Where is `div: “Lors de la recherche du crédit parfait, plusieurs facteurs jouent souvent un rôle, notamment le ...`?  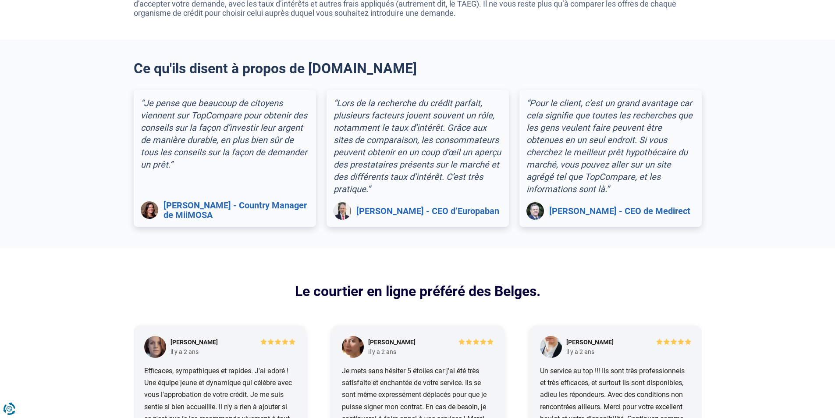
div: “Lors de la recherche du crédit parfait, plusieurs facteurs jouent souvent un rôle, notamment le ... is located at coordinates (418, 146).